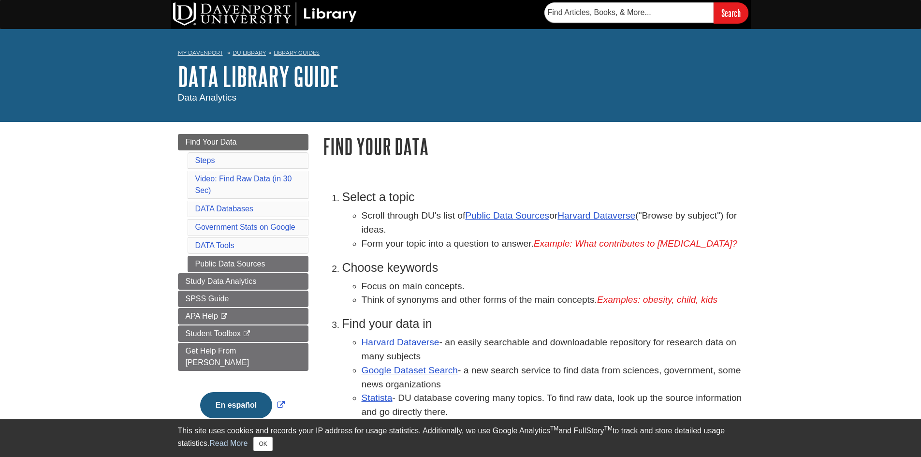 Image resolution: width=921 pixels, height=457 pixels. I want to click on a: Statista, so click(377, 397).